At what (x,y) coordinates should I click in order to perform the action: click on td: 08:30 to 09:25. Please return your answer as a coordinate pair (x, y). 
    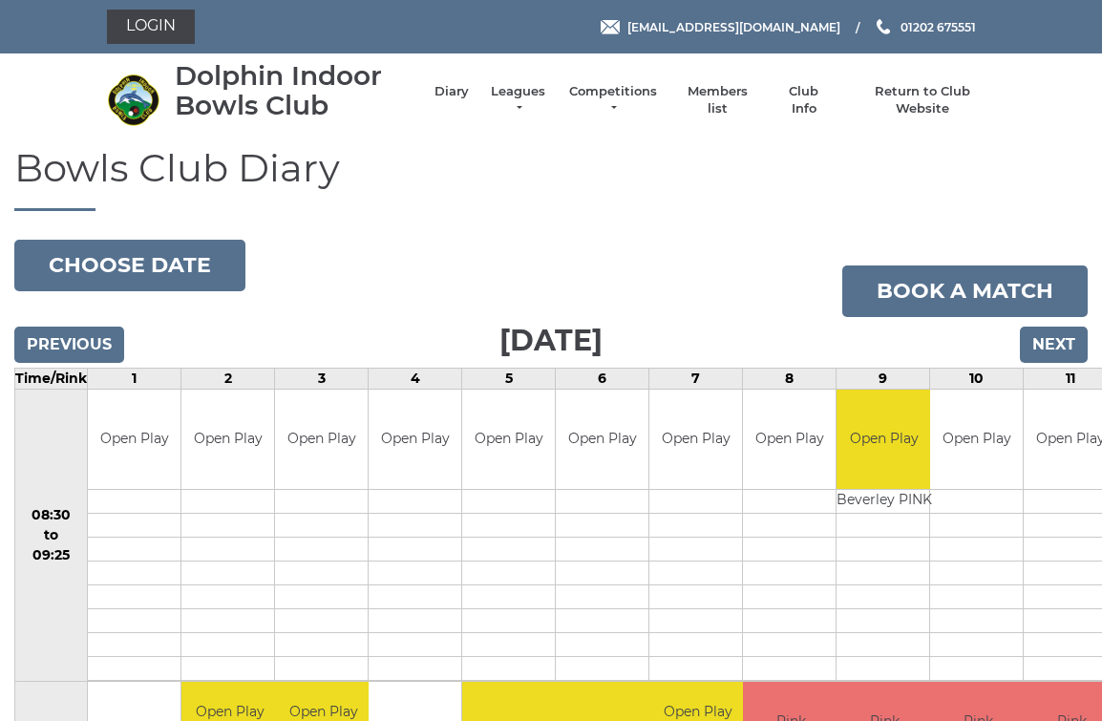
    Looking at the image, I should click on (52, 535).